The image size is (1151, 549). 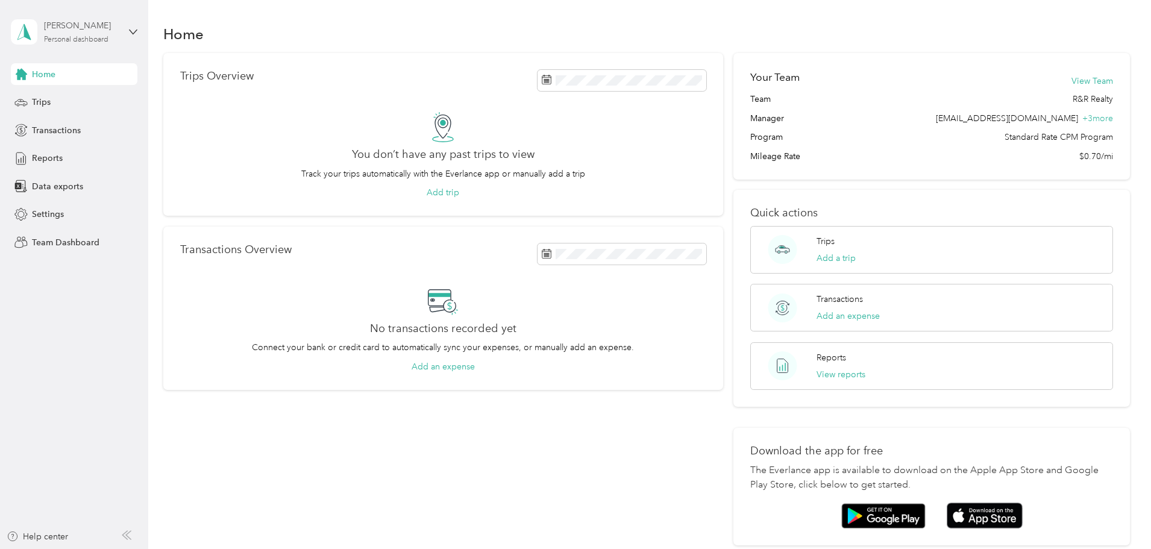 What do you see at coordinates (47, 158) in the screenshot?
I see `span: Reports` at bounding box center [47, 158].